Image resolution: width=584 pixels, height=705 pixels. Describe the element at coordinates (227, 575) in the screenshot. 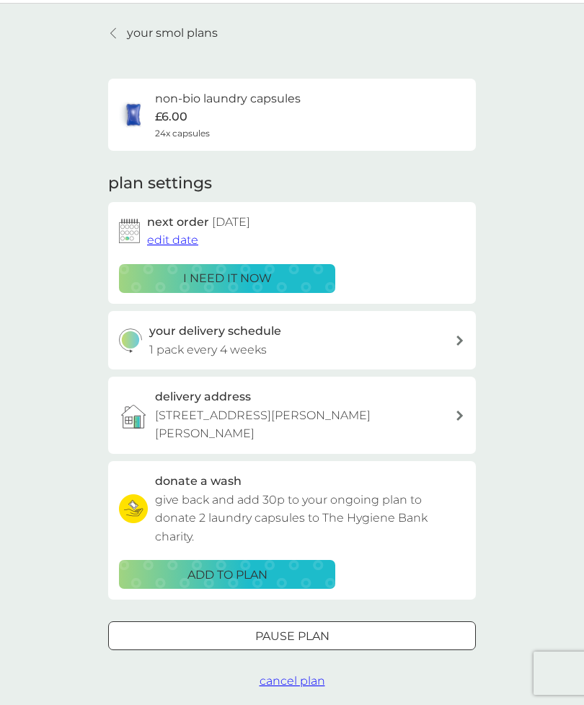

I see `p: ADD TO PLAN` at that location.